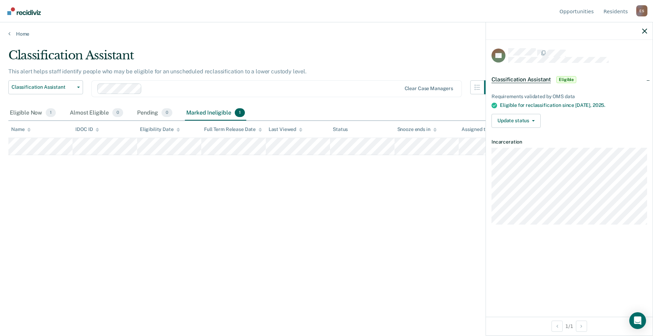 The height and width of the screenshot is (336, 653). Describe the element at coordinates (570, 326) in the screenshot. I see `div: 1 / 1` at that location.